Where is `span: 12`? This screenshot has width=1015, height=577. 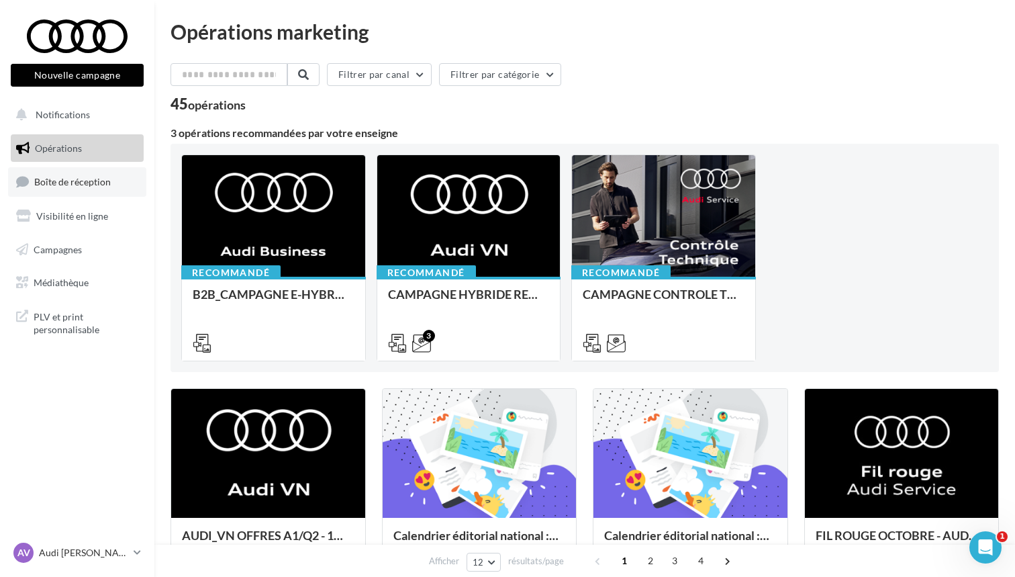
span: 12 is located at coordinates (478, 562).